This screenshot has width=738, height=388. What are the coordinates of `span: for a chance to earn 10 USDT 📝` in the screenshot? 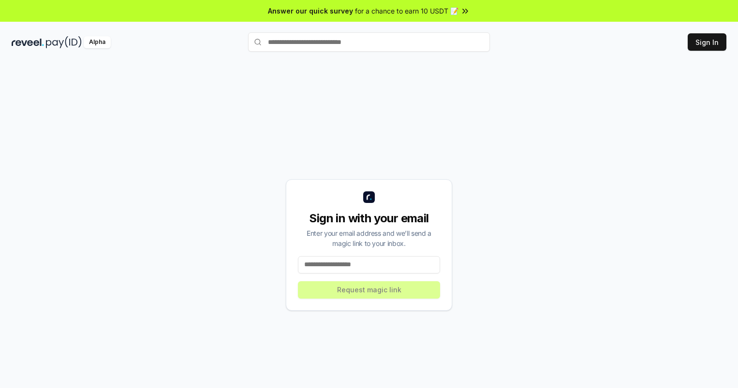 It's located at (407, 11).